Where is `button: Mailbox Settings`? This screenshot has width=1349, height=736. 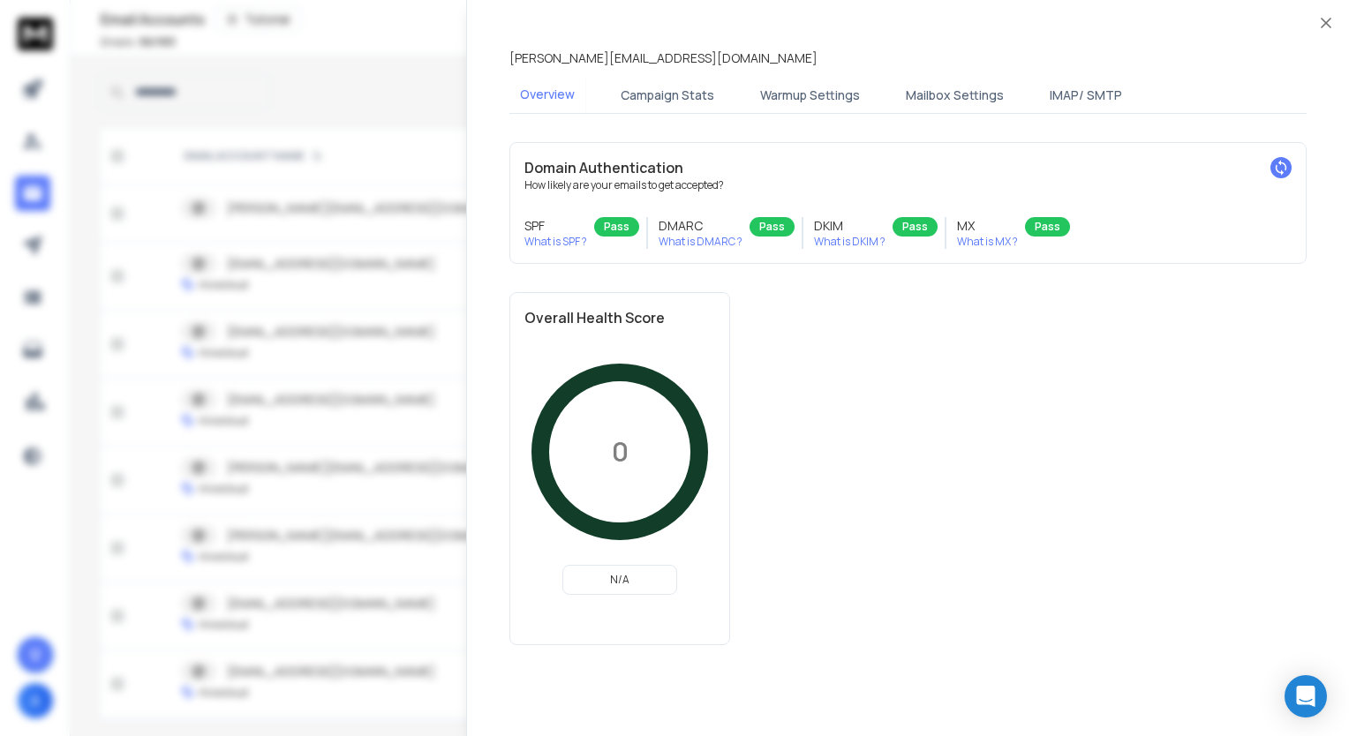
button: Mailbox Settings is located at coordinates (954, 95).